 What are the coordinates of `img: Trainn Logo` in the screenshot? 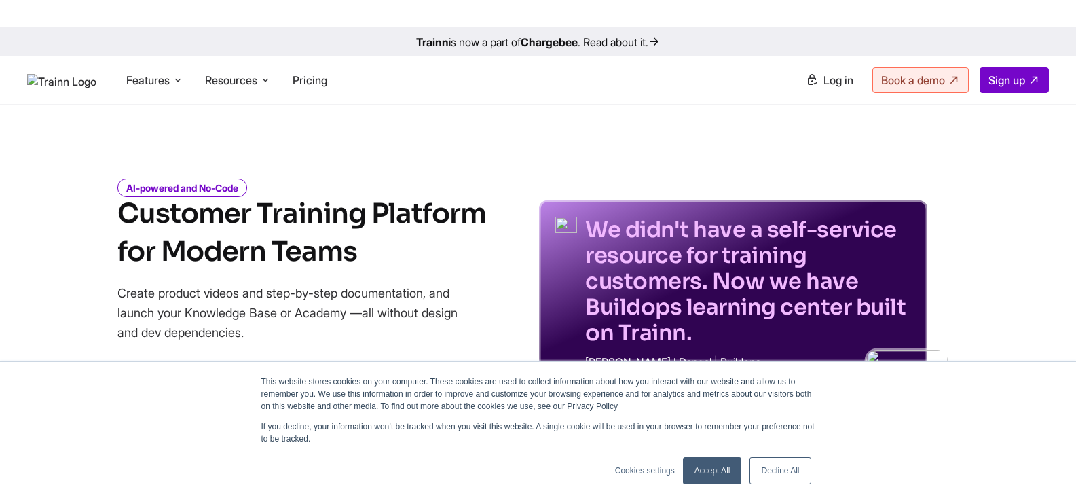 It's located at (62, 81).